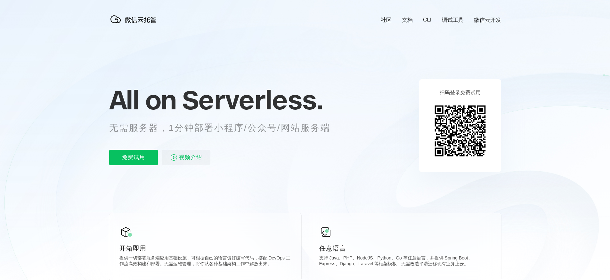  I want to click on a: 社区, so click(386, 20).